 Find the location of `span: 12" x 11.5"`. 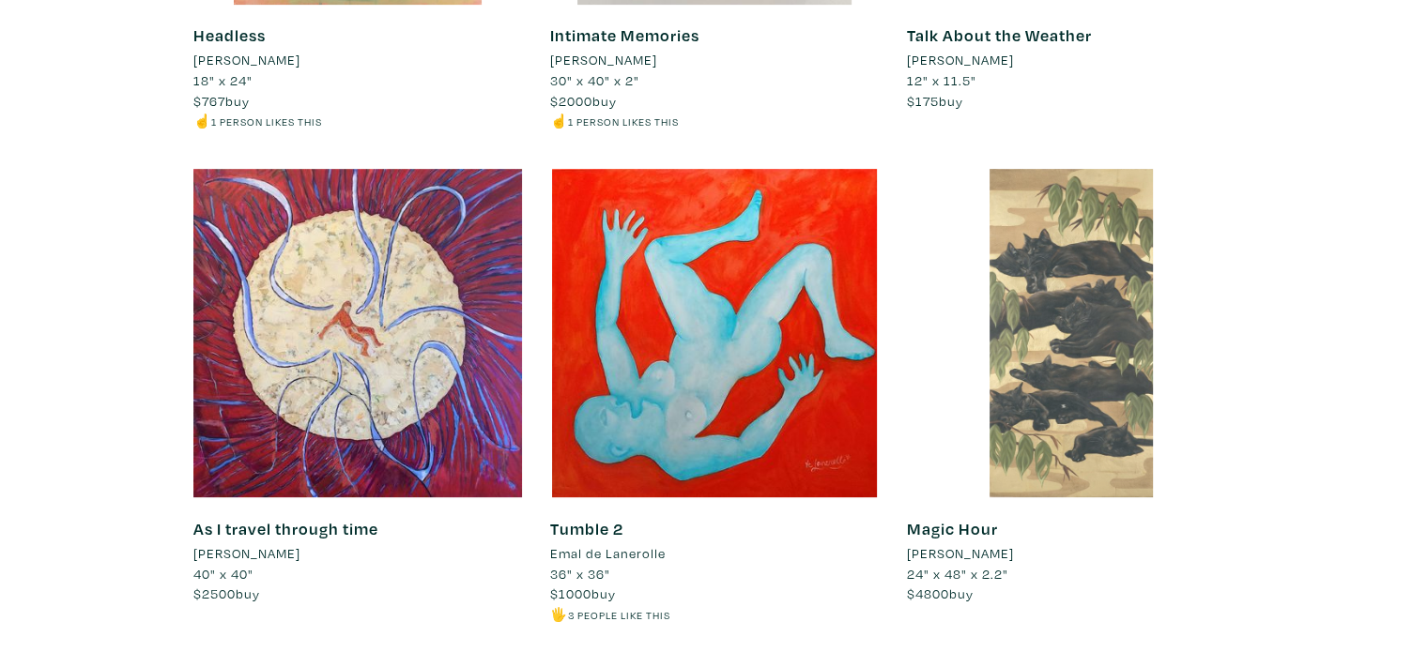

span: 12" x 11.5" is located at coordinates (941, 80).